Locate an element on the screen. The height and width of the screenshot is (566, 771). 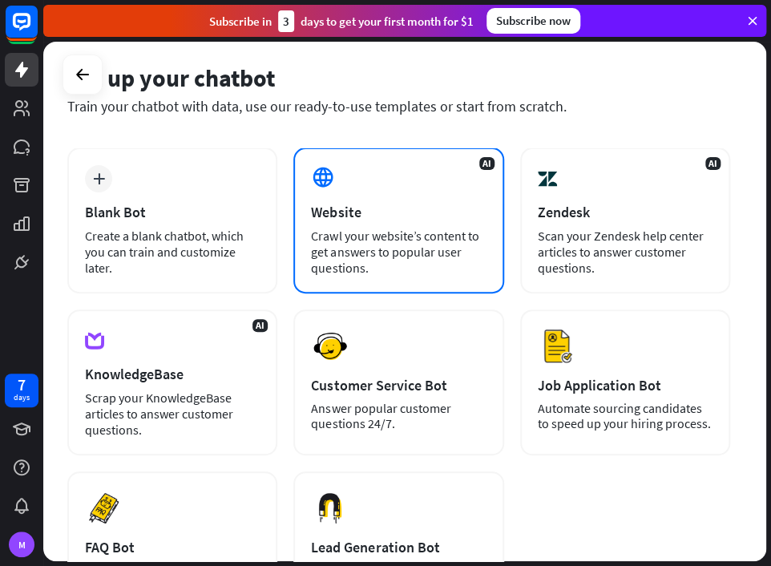
div: M is located at coordinates (22, 544).